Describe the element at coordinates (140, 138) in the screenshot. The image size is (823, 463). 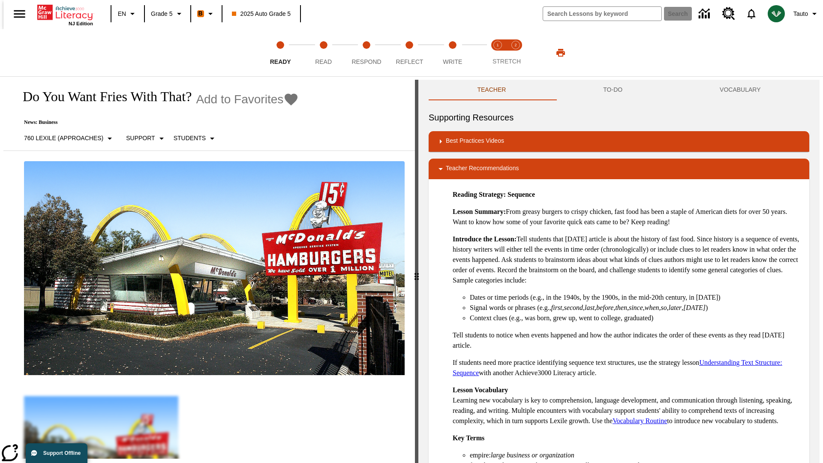
I see `p: Support` at that location.